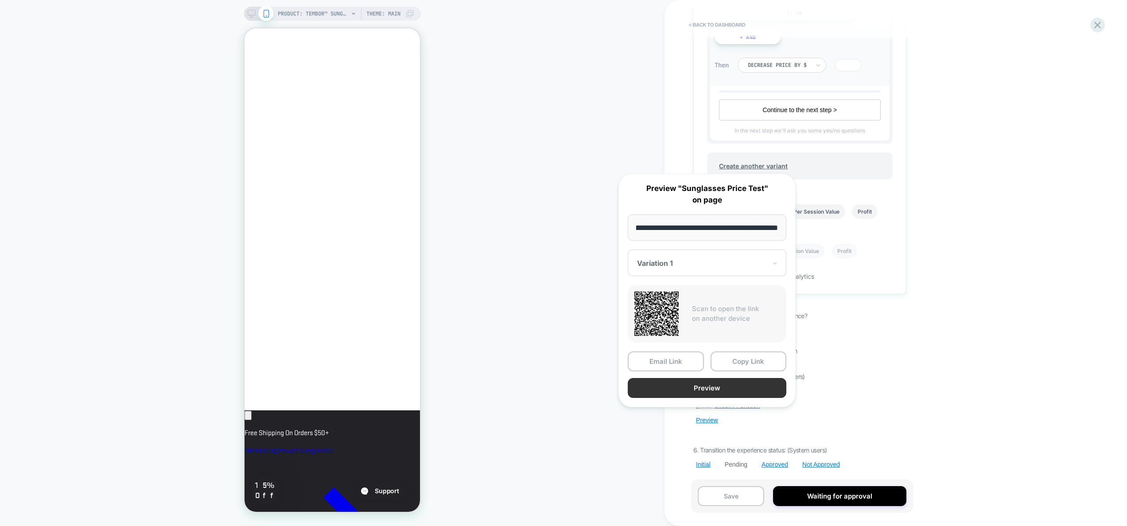  What do you see at coordinates (35, 12) in the screenshot?
I see `h1: Support` at bounding box center [35, 12].